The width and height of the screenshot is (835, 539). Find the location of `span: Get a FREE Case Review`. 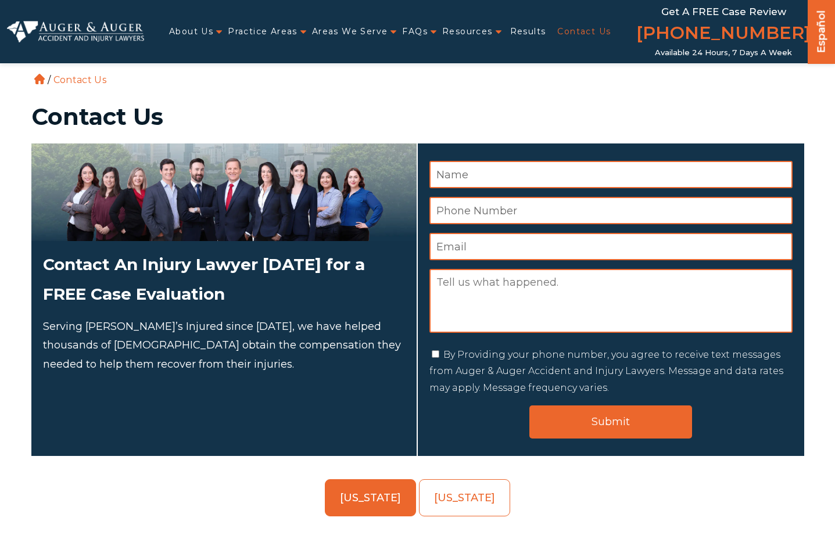

span: Get a FREE Case Review is located at coordinates (724, 12).